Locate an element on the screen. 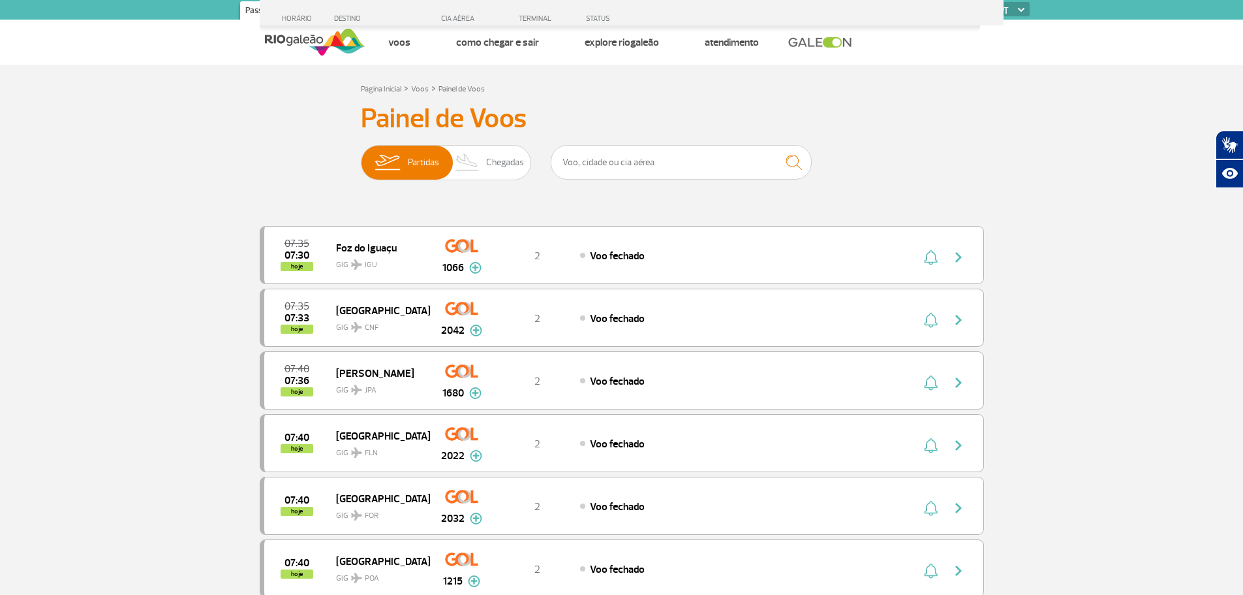  span: 2042 is located at coordinates (453, 330).